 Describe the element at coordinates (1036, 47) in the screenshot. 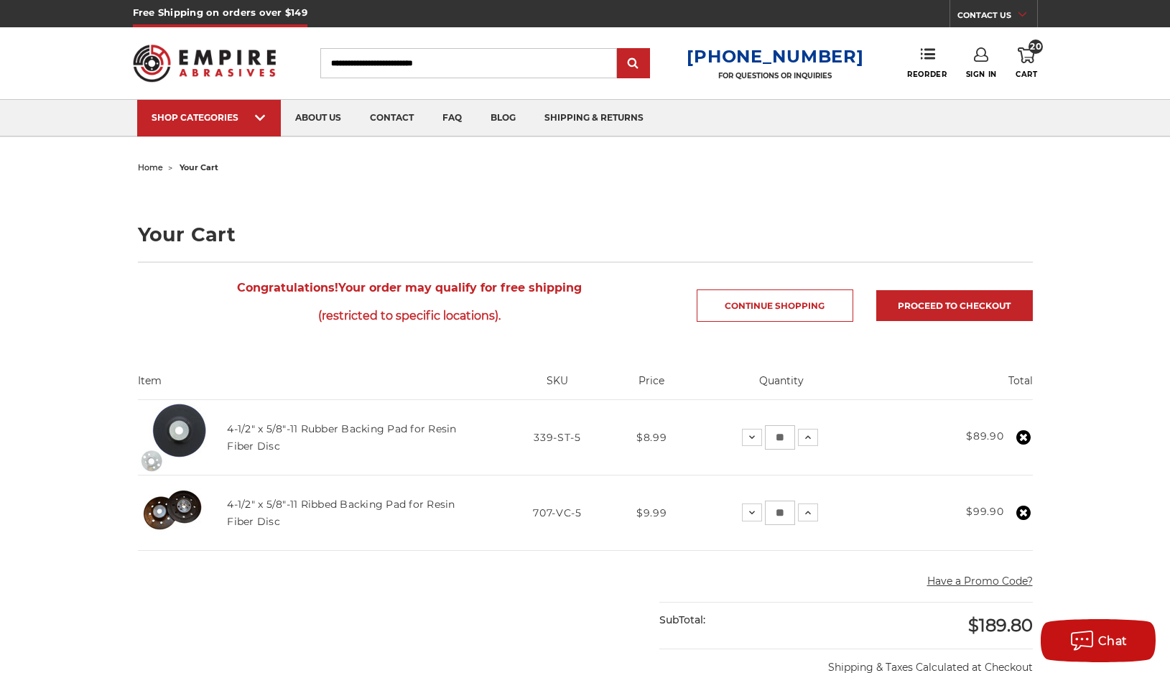

I see `span: 20` at that location.